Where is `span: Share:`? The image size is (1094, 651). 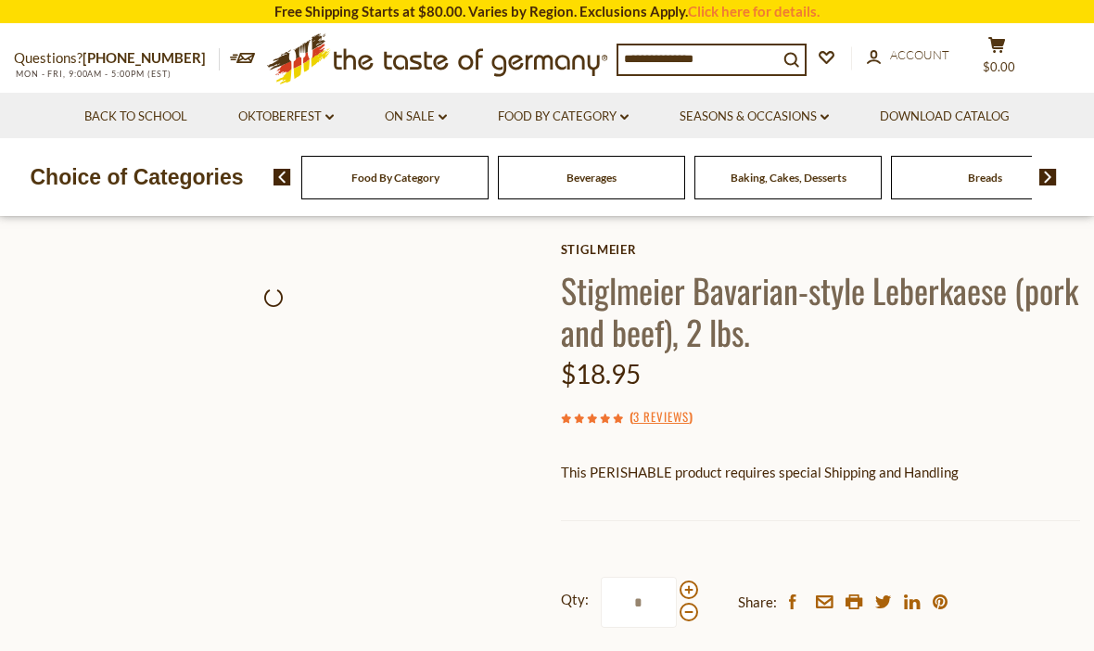 span: Share: is located at coordinates (758, 602).